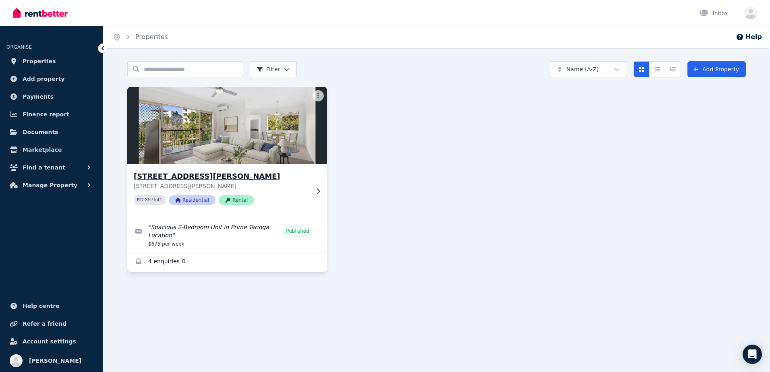 This screenshot has width=770, height=372. What do you see at coordinates (51, 324) in the screenshot?
I see `a: Refer a friend` at bounding box center [51, 324].